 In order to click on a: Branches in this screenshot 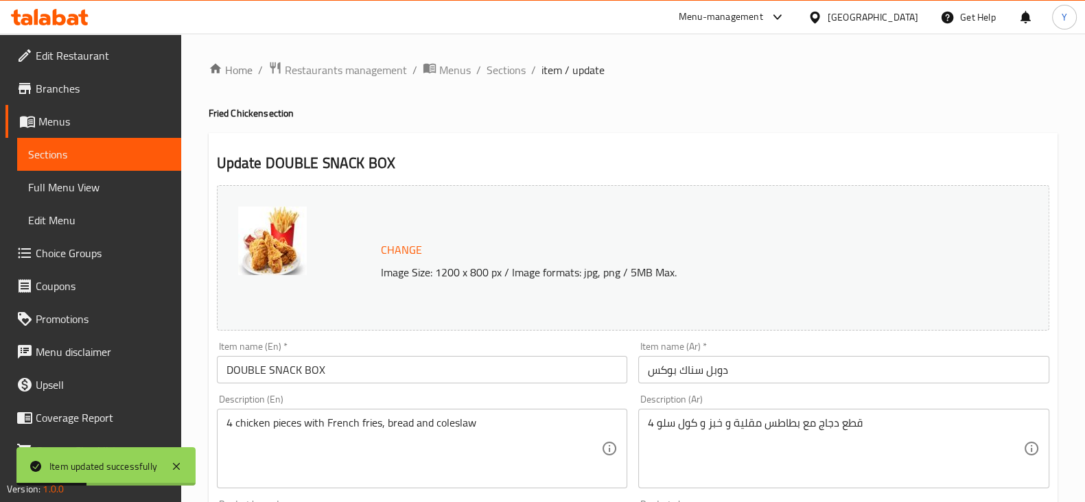, I will do `click(93, 89)`.